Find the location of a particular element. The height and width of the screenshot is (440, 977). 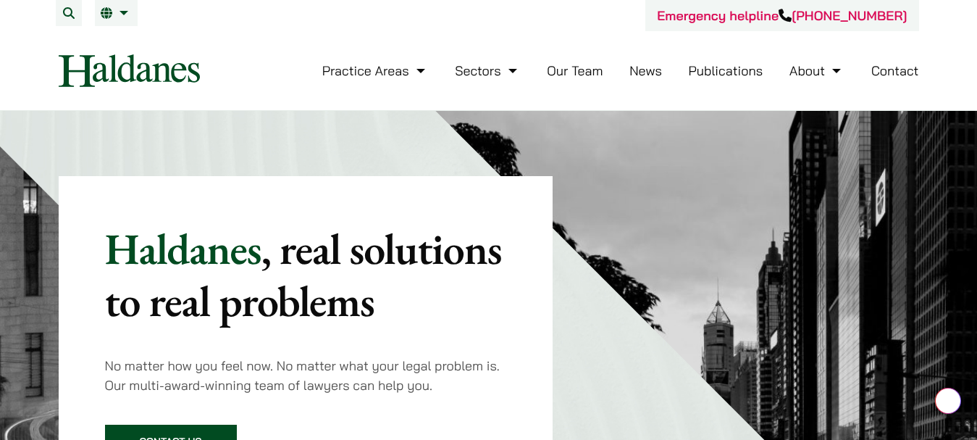

img: Logo of Haldanes is located at coordinates (129, 70).